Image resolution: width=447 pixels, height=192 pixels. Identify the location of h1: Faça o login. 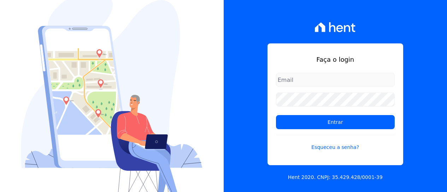
(335, 59).